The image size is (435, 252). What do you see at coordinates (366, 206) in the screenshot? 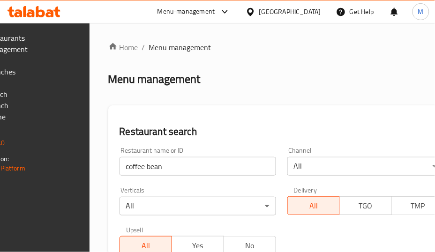
I see `span: TGO` at bounding box center [366, 206].